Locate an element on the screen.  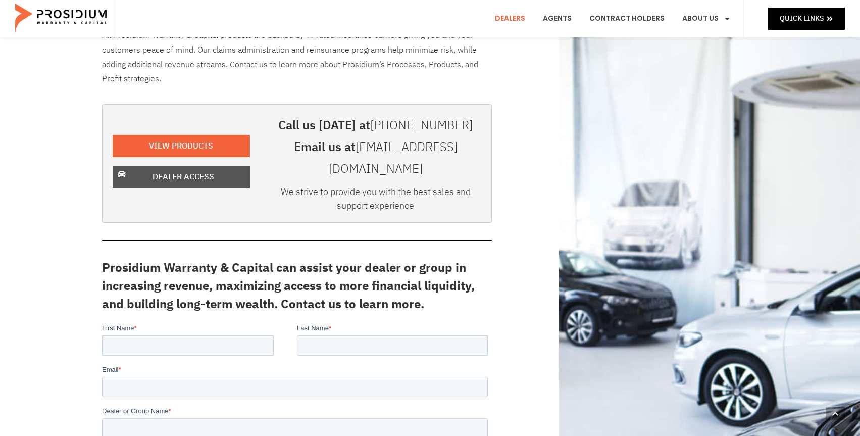
a: Quick Links is located at coordinates (807, 18).